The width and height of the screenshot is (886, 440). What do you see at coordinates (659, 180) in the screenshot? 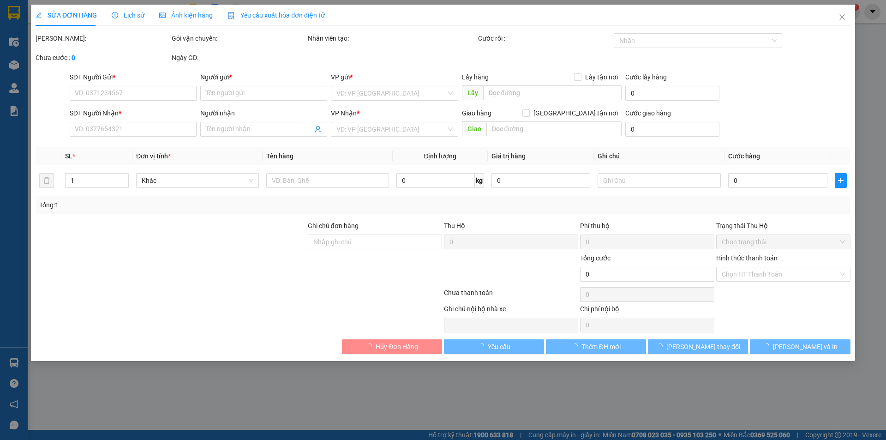
I see `input: Ghi Chú` at bounding box center [659, 180].